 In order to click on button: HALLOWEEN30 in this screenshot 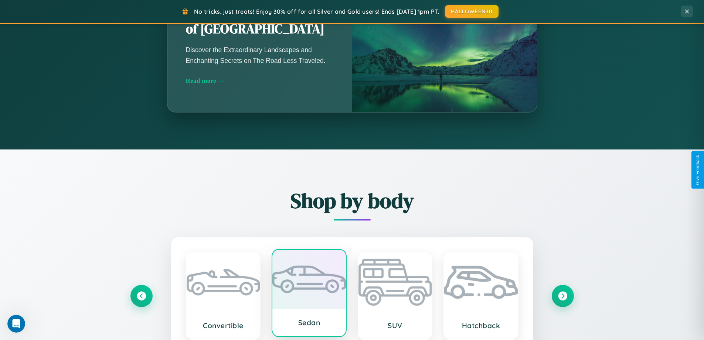, I will do `click(471, 11)`.